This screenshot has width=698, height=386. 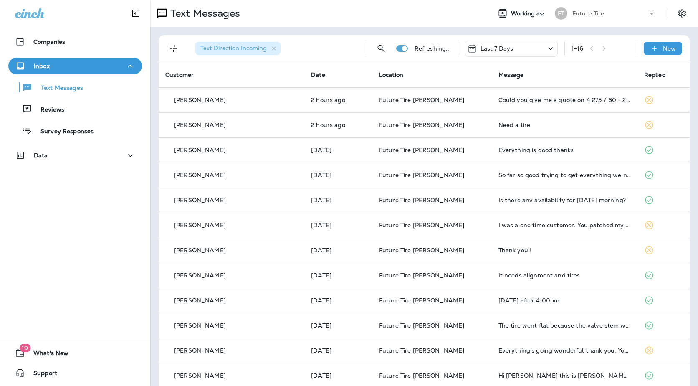 What do you see at coordinates (179, 75) in the screenshot?
I see `span: Customer` at bounding box center [179, 75].